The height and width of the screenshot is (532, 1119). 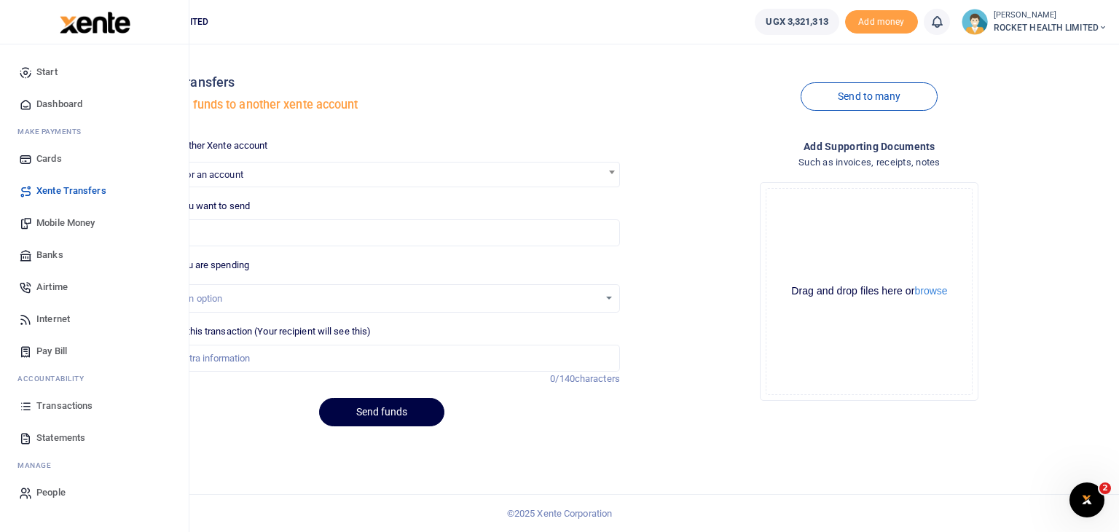 What do you see at coordinates (975, 22) in the screenshot?
I see `img: profile-user` at bounding box center [975, 22].